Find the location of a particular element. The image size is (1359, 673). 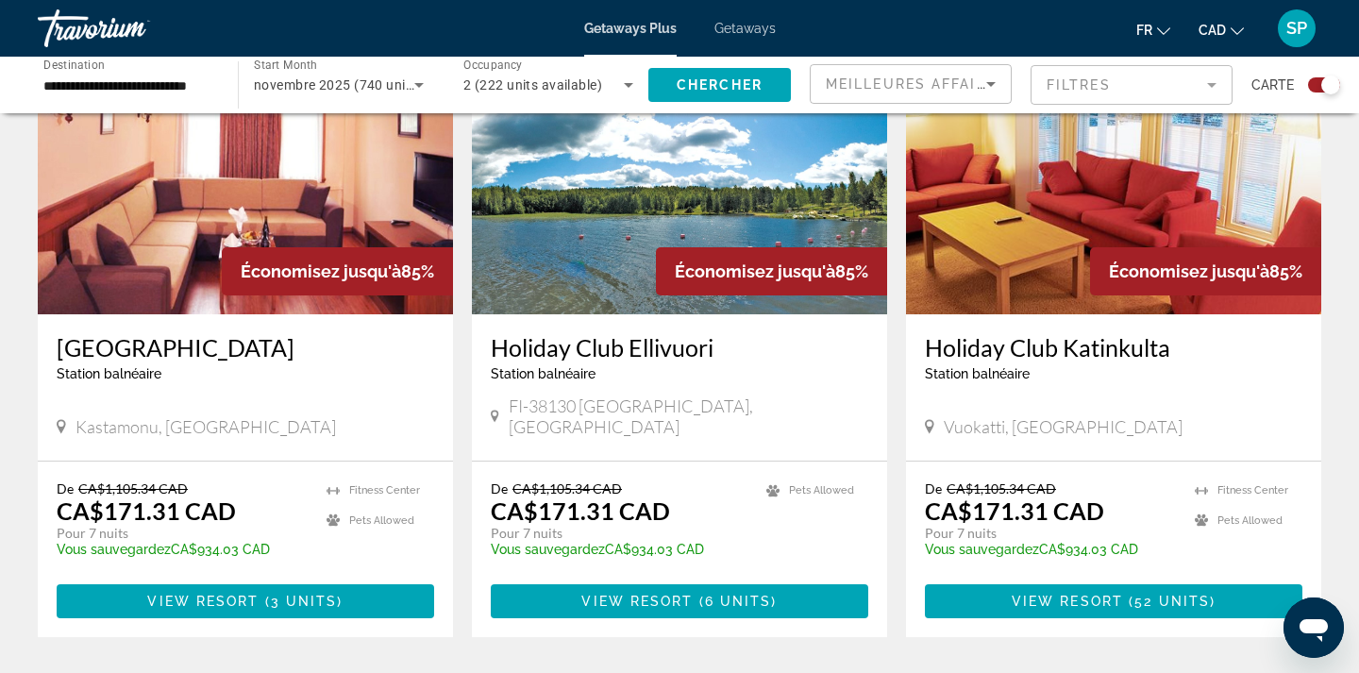

button: View Resort(52 units) is located at coordinates (1114, 601).